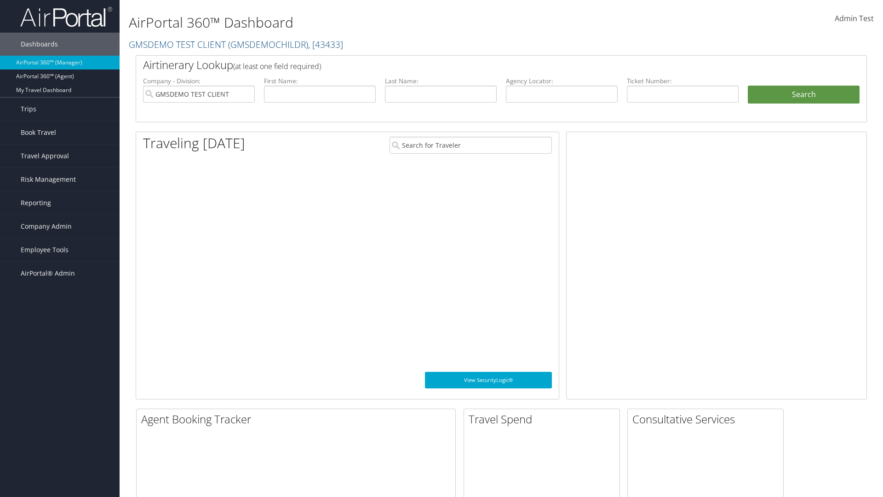  I want to click on a: GMSDEMO TEST CLIENT, so click(236, 44).